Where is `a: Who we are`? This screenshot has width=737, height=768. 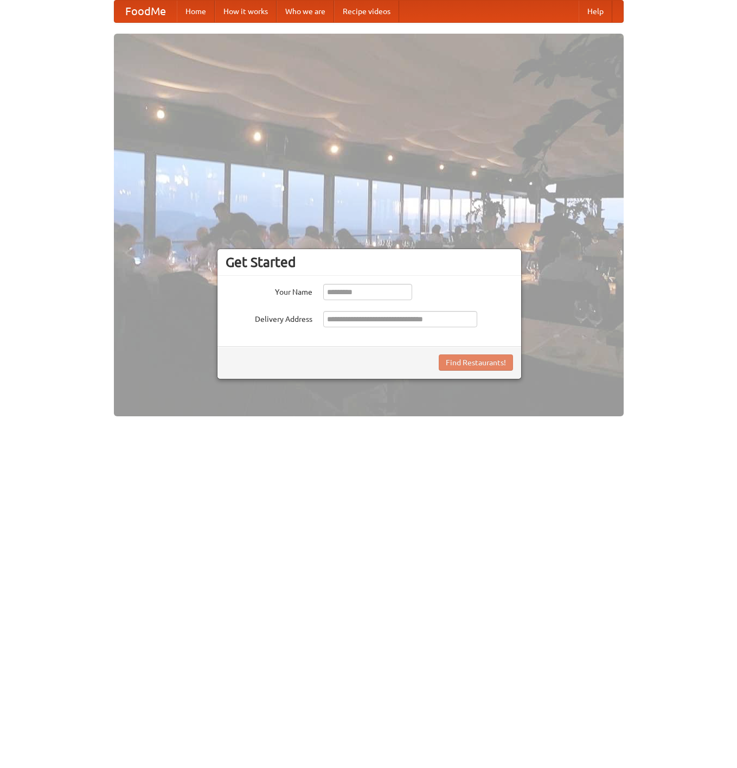 a: Who we are is located at coordinates (305, 11).